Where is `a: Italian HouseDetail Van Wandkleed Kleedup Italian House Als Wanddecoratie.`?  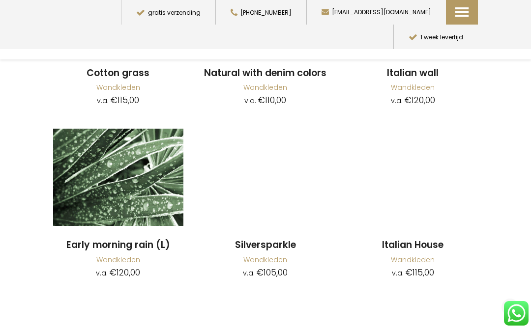
a: Italian HouseDetail Van Wandkleed Kleedup Italian House Als Wanddecoratie. is located at coordinates (412, 178).